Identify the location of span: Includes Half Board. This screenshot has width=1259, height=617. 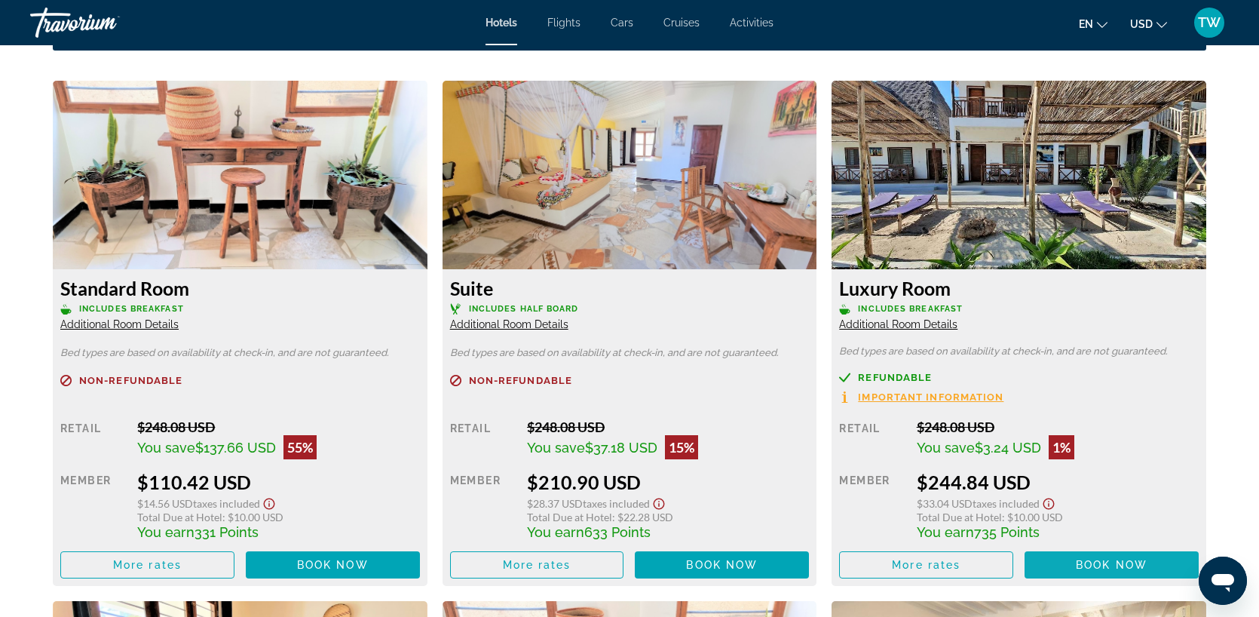
(524, 308).